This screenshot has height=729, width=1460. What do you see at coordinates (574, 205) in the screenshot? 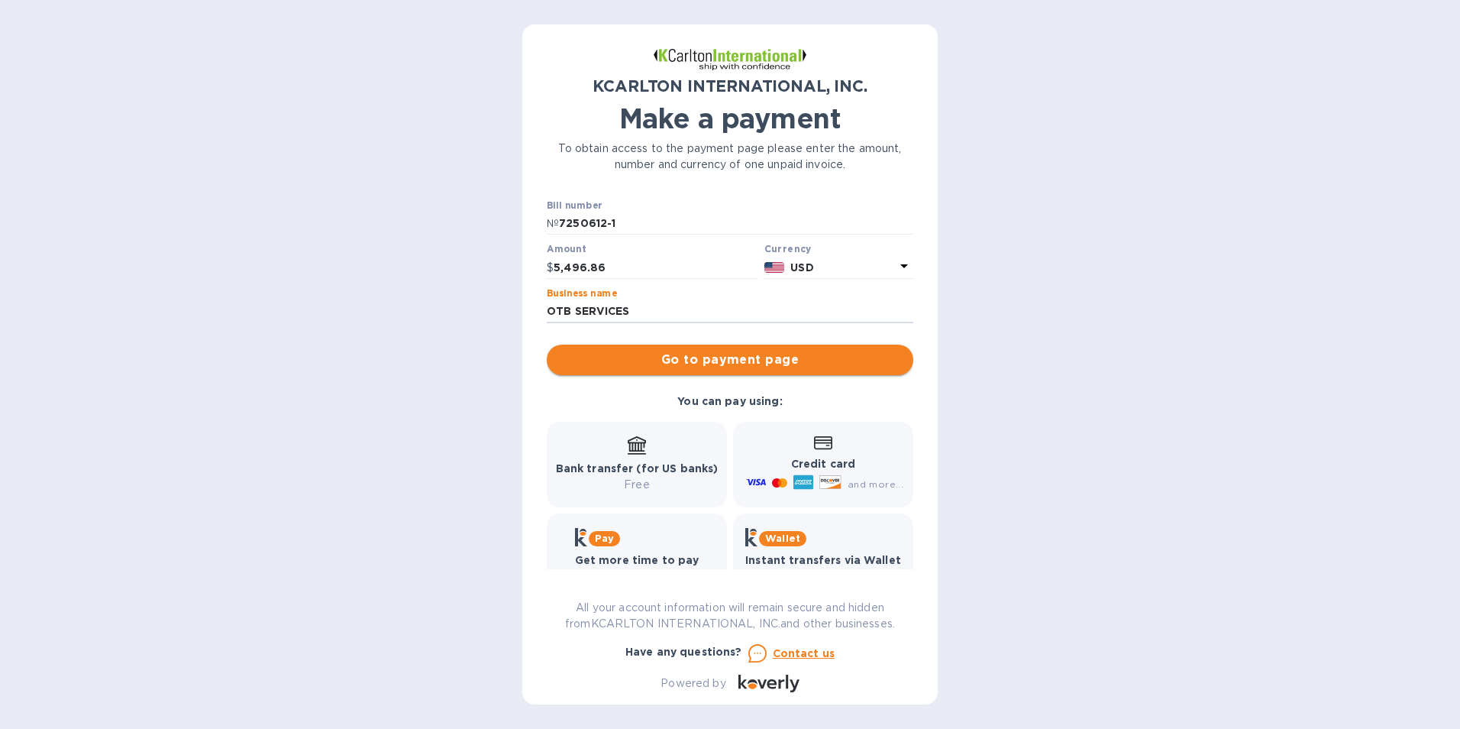
I see `label: Bill number` at bounding box center [574, 205].